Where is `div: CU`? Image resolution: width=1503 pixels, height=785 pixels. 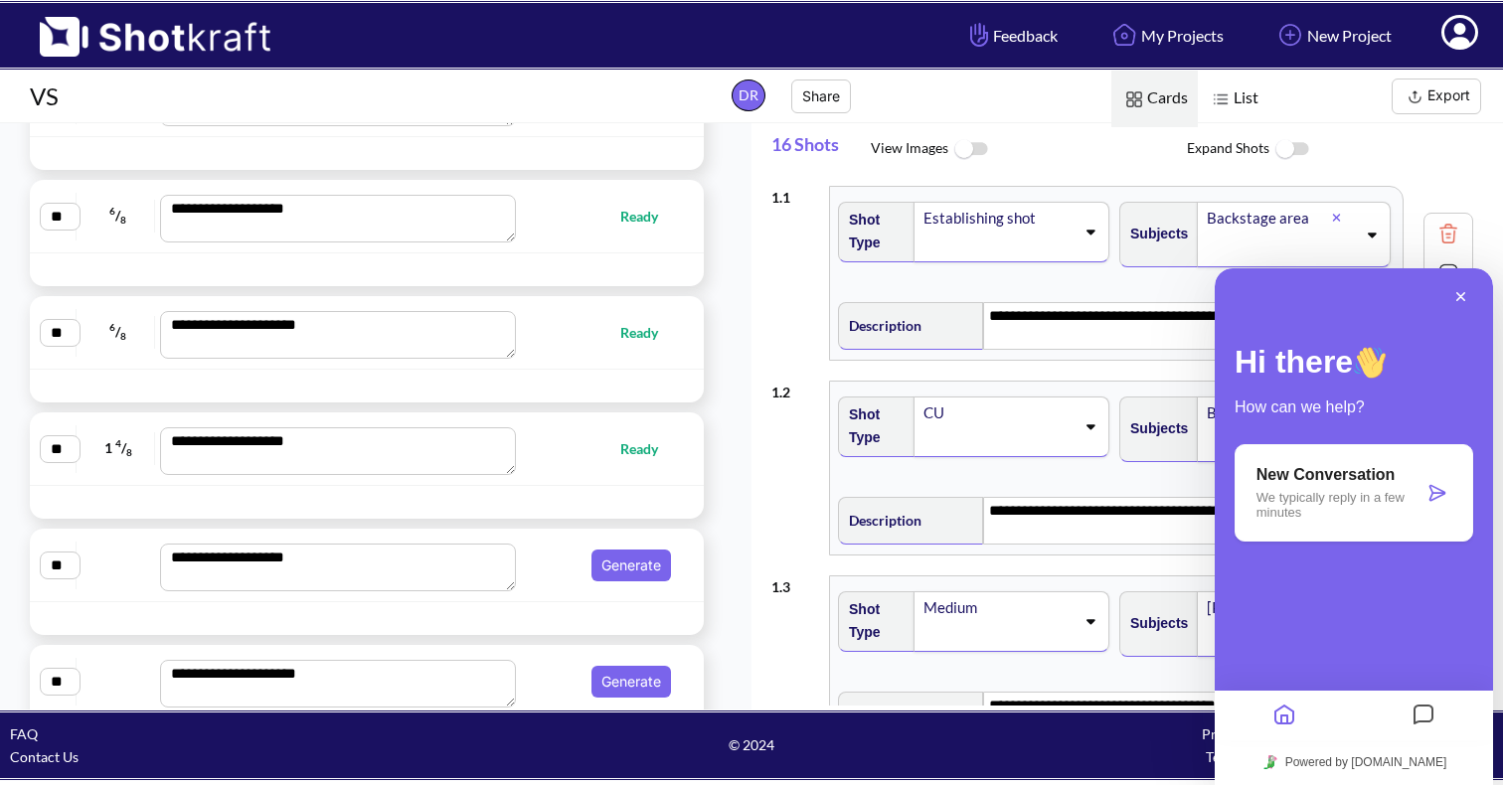
div: CU is located at coordinates (998, 413).